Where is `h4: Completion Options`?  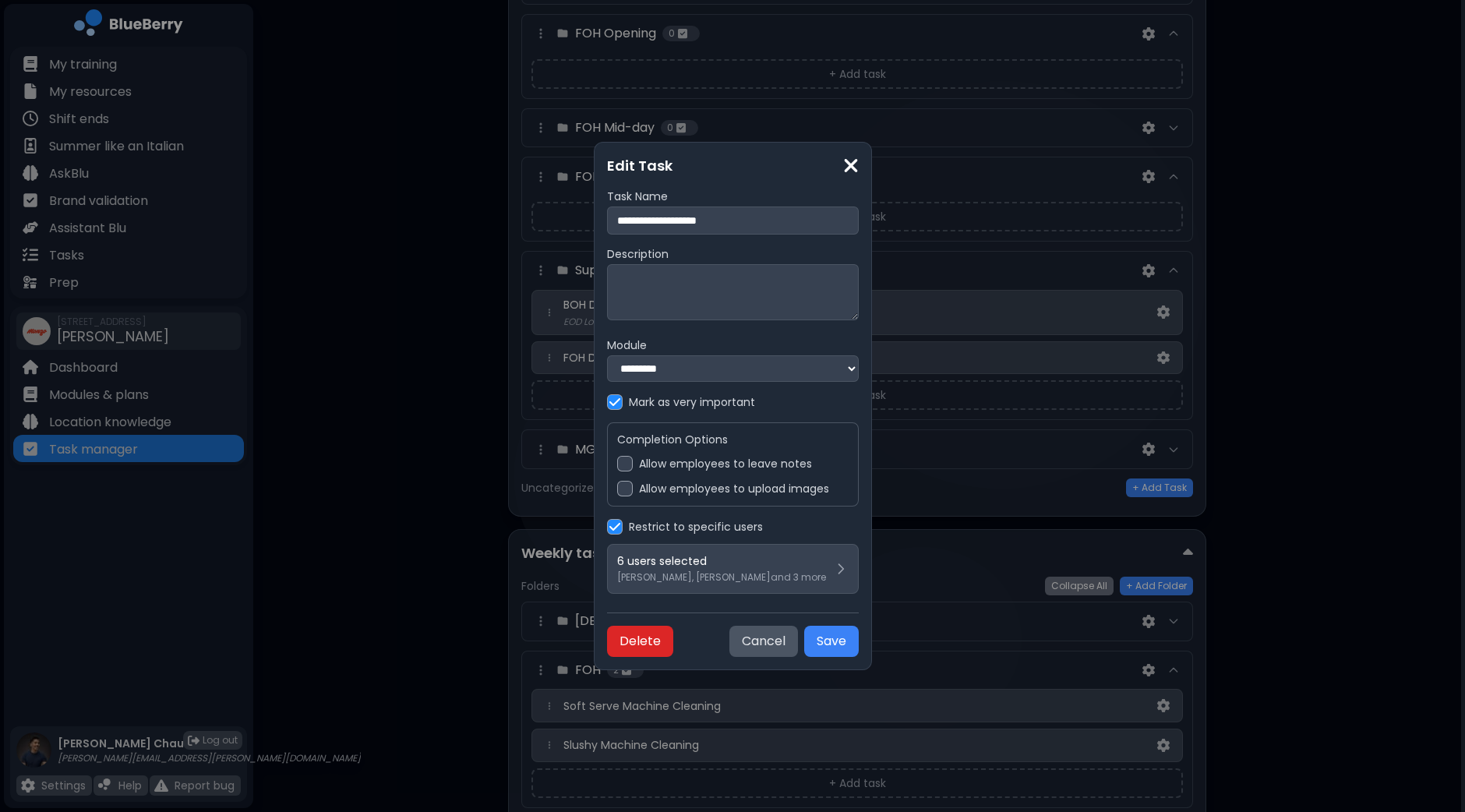 h4: Completion Options is located at coordinates (732, 440).